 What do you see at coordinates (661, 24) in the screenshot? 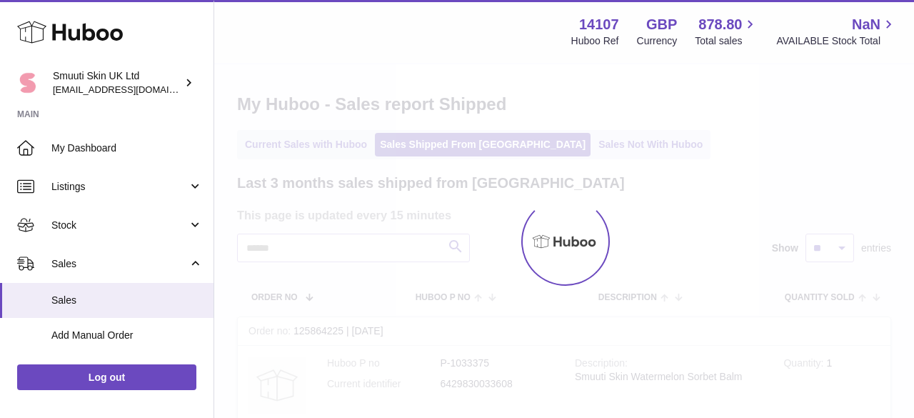
I see `strong: GBP` at bounding box center [661, 24].